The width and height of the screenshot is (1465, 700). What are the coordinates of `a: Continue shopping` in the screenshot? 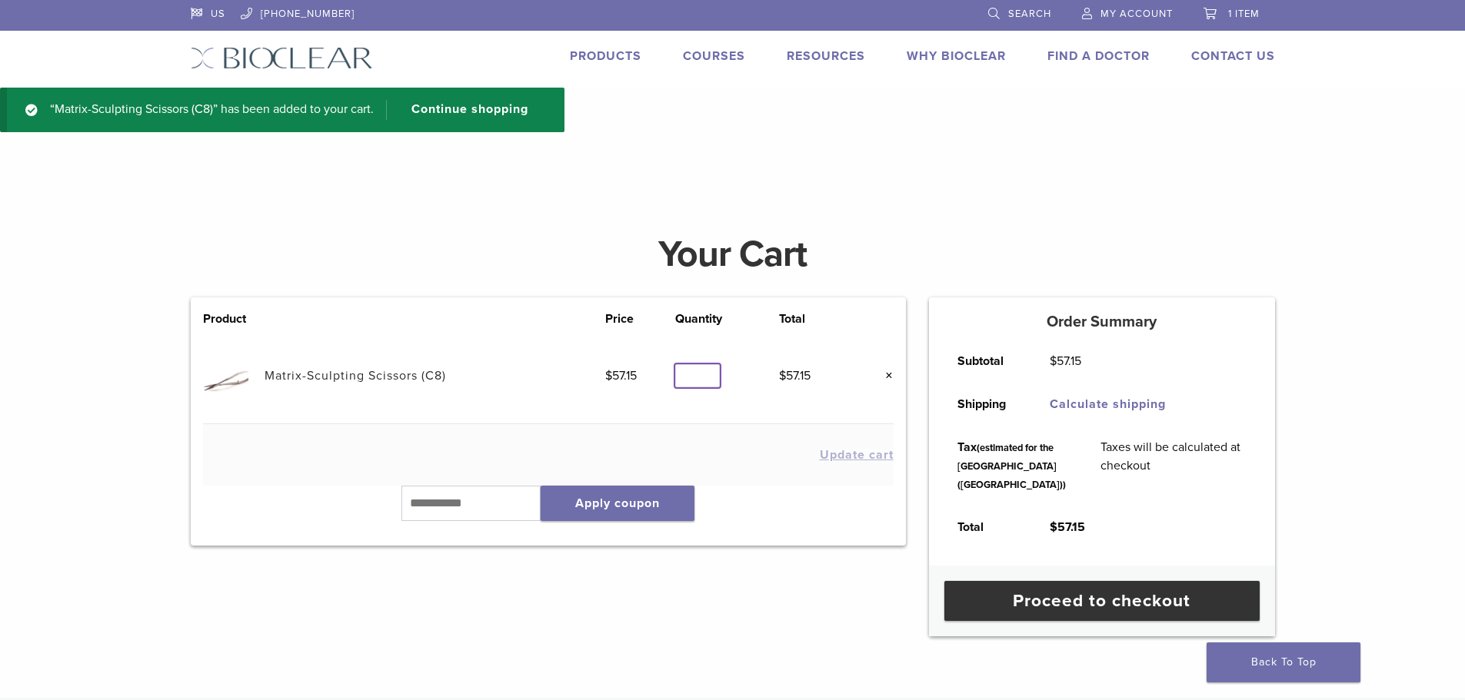 It's located at (463, 110).